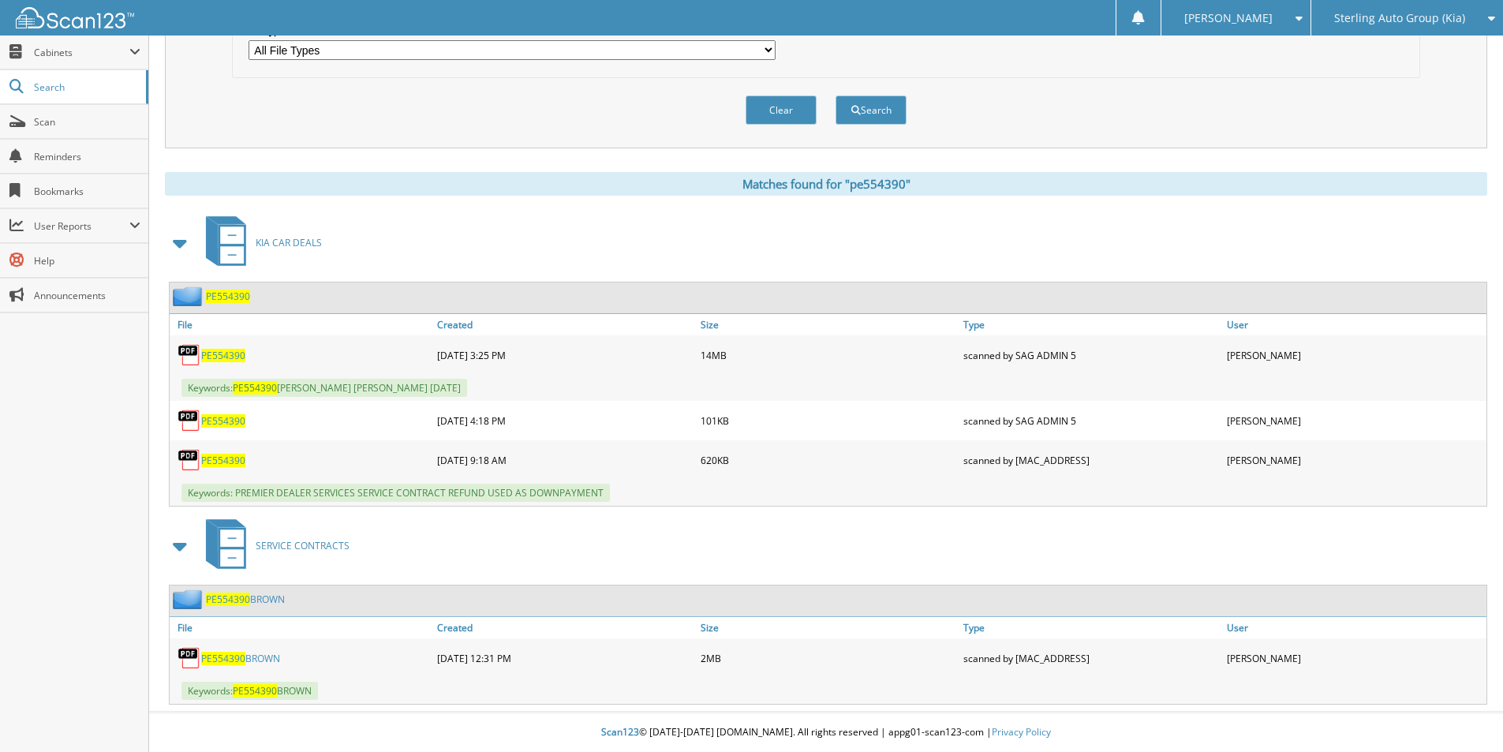 This screenshot has width=1503, height=752. Describe the element at coordinates (828, 460) in the screenshot. I see `div: 620KB` at that location.